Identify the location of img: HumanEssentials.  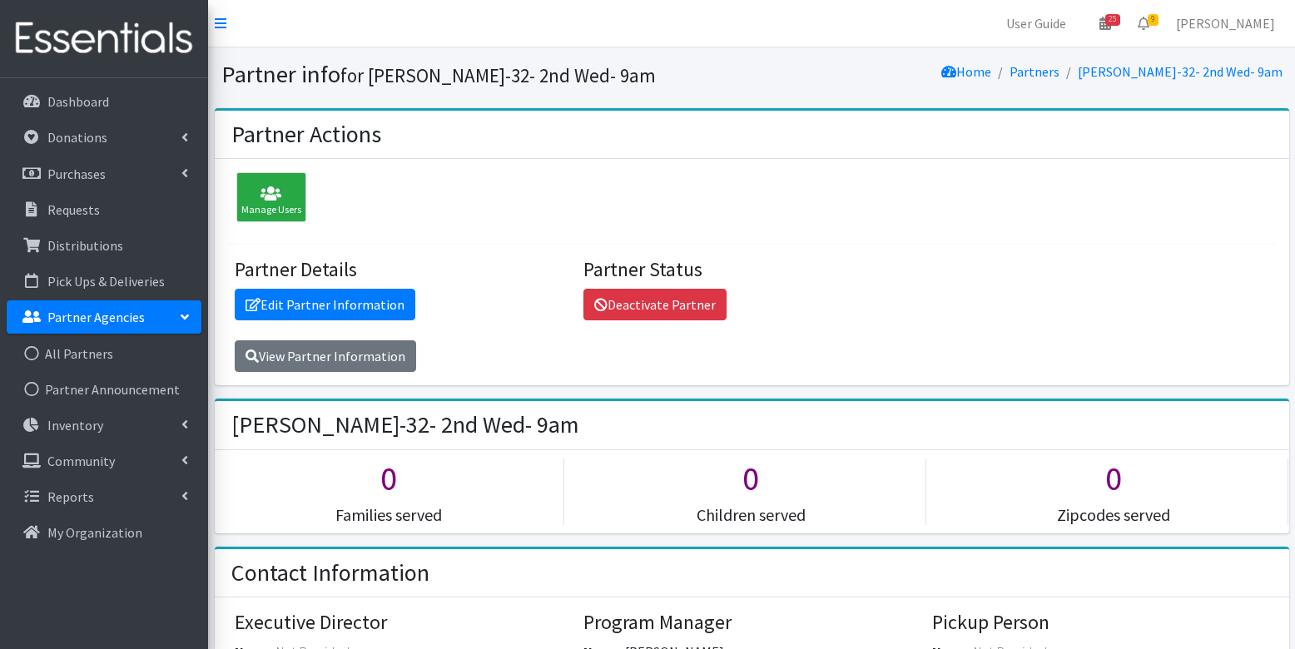
(104, 38).